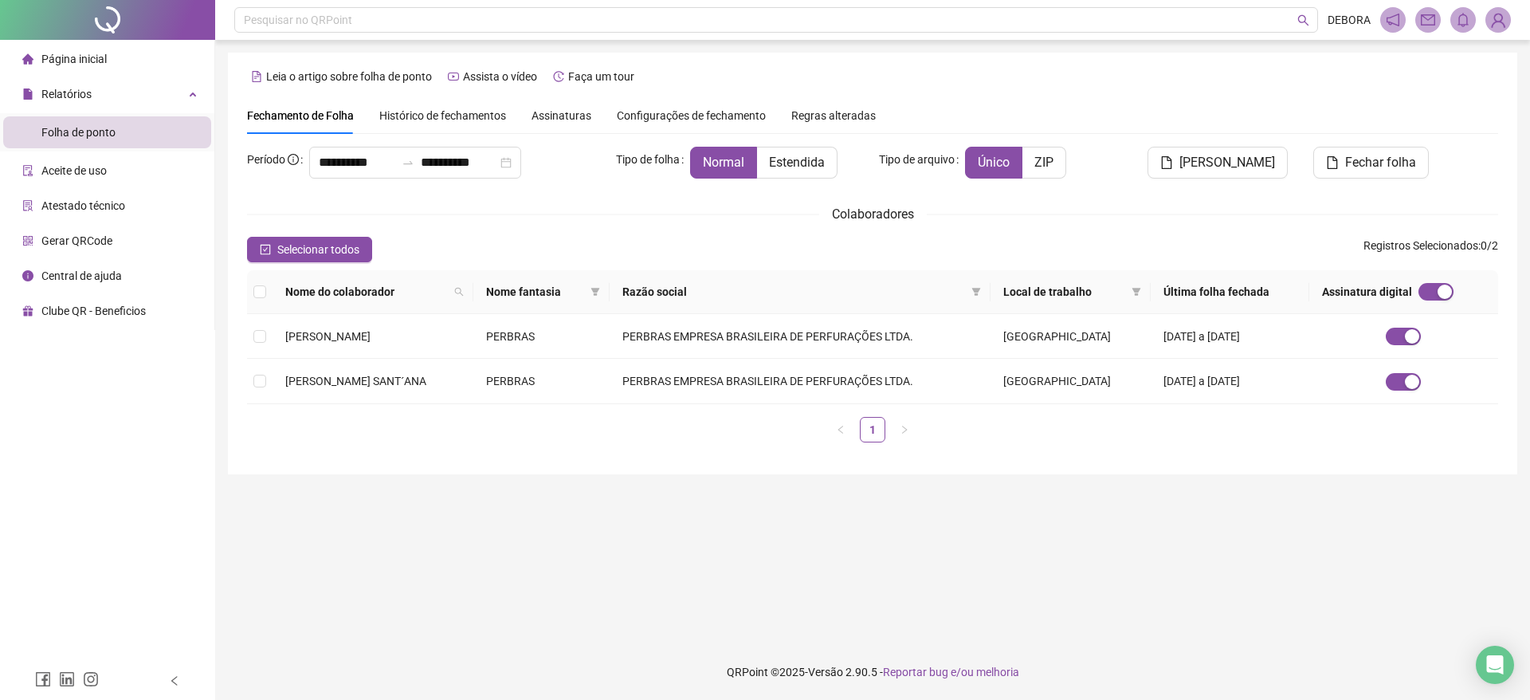 The width and height of the screenshot is (1530, 700). Describe the element at coordinates (309, 249) in the screenshot. I see `button: Selecionar todos` at that location.